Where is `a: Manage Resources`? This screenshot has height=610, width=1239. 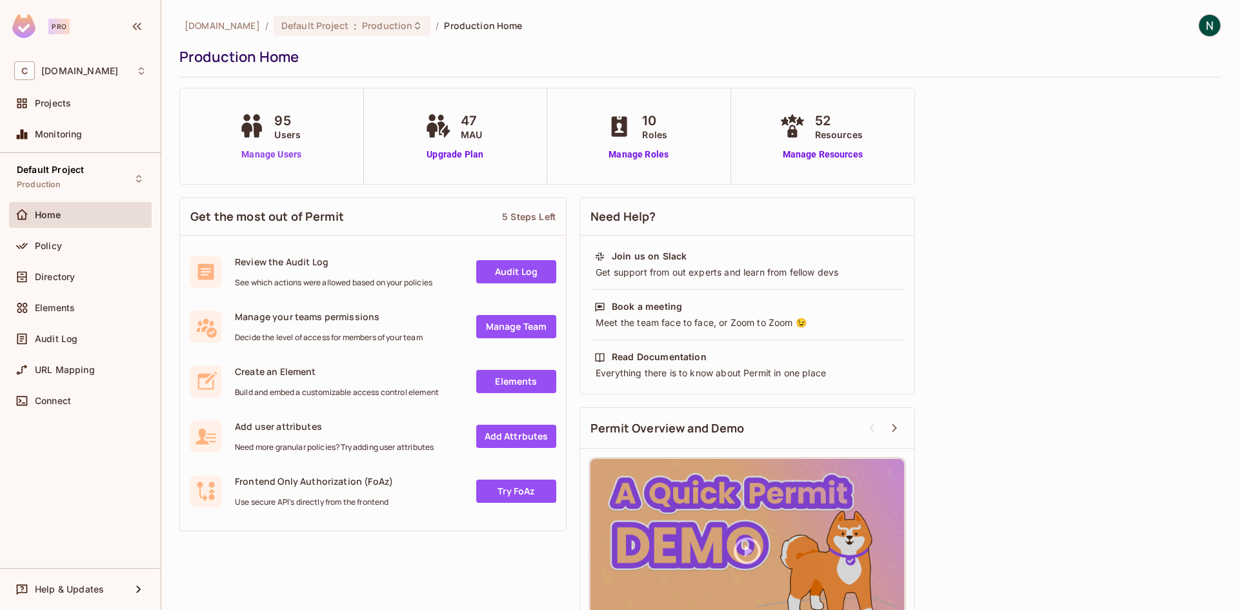 a: Manage Resources is located at coordinates (823, 154).